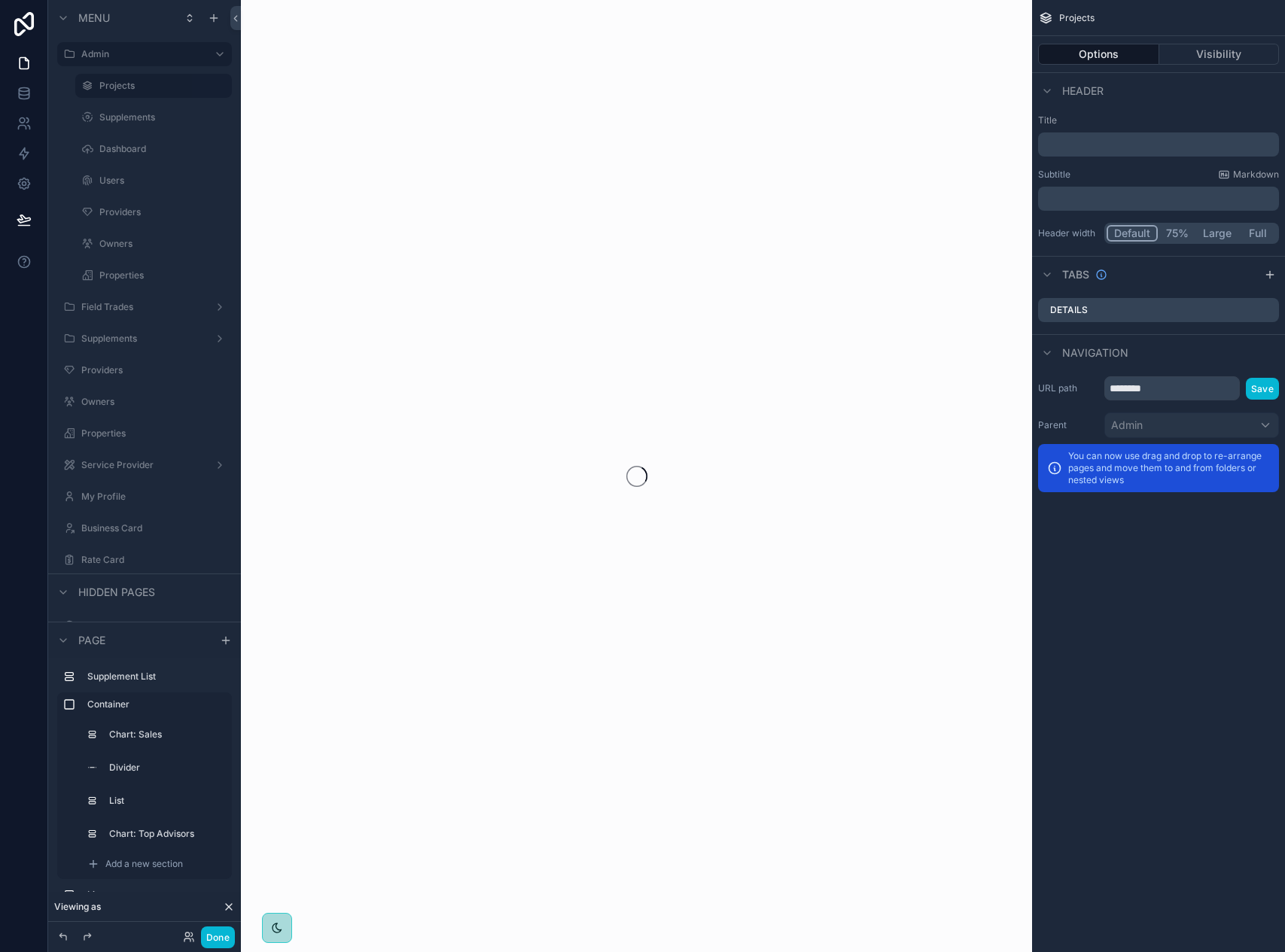  What do you see at coordinates (1053, 174) in the screenshot?
I see `label: Subtitle` at bounding box center [1053, 174].